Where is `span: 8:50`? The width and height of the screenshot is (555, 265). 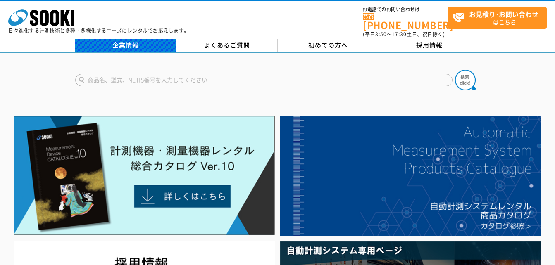 span: 8:50 is located at coordinates (381, 34).